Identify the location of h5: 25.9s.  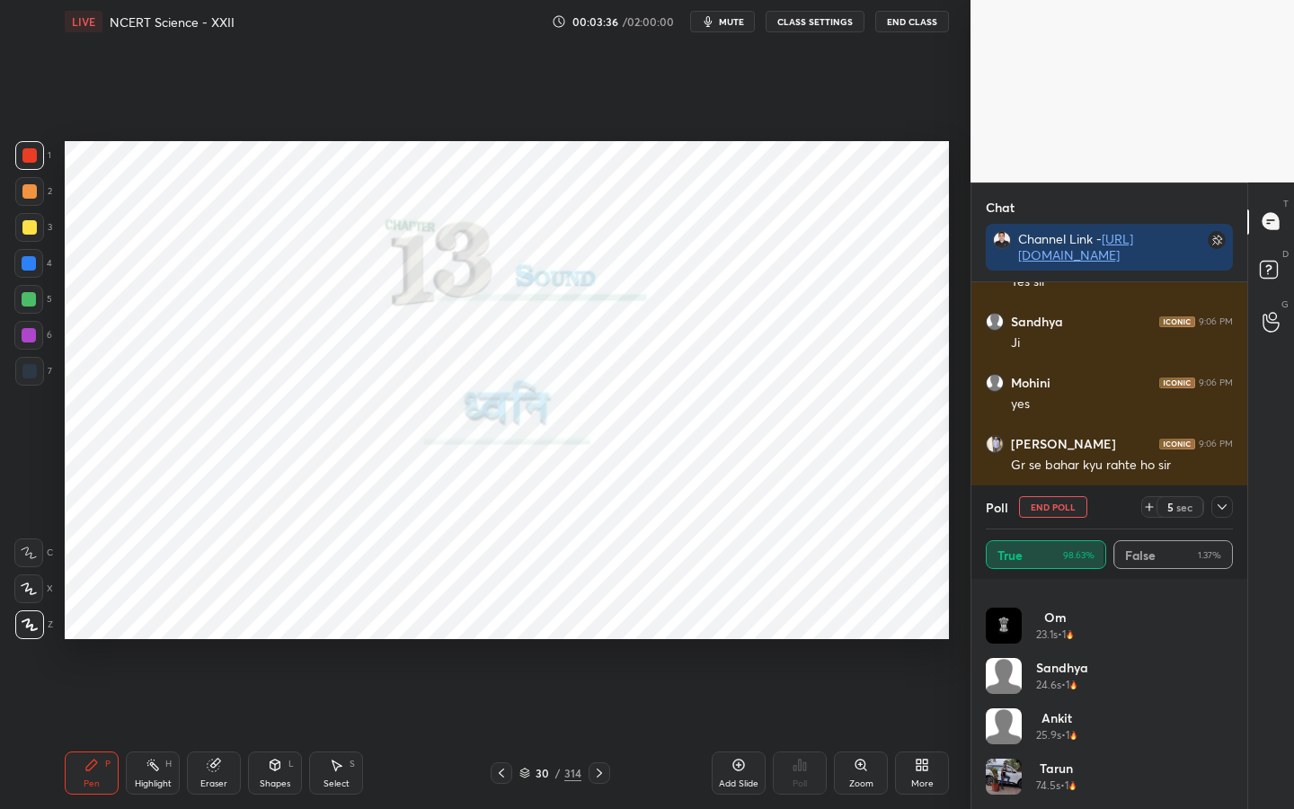
(1049, 735).